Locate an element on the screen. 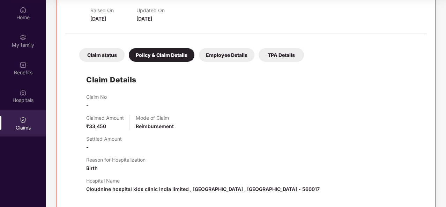  p: Settled Amount is located at coordinates (104, 139).